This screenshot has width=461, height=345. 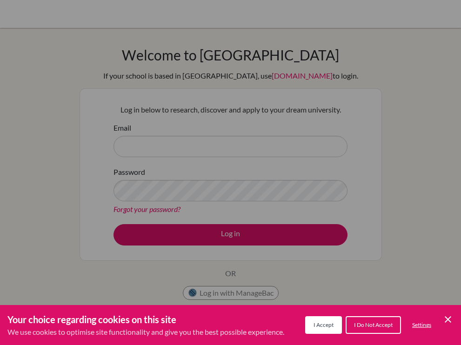 I want to click on h3: Your choice regarding cookies on this site, so click(x=146, y=320).